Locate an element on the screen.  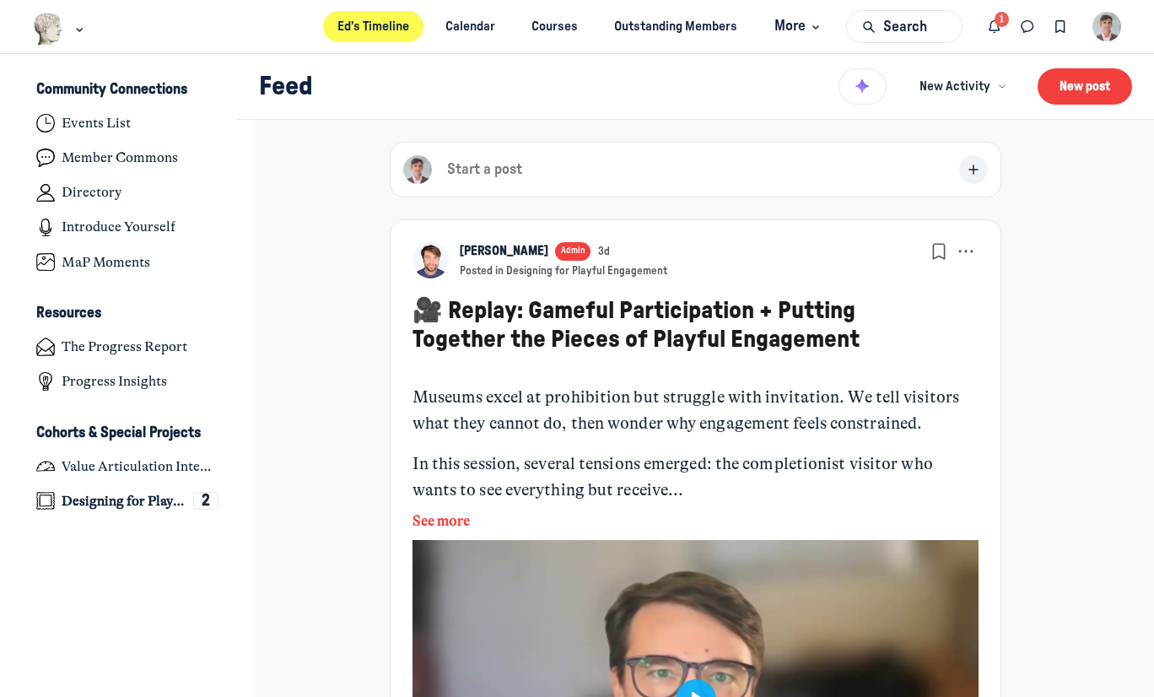
a: Events List is located at coordinates (127, 123).